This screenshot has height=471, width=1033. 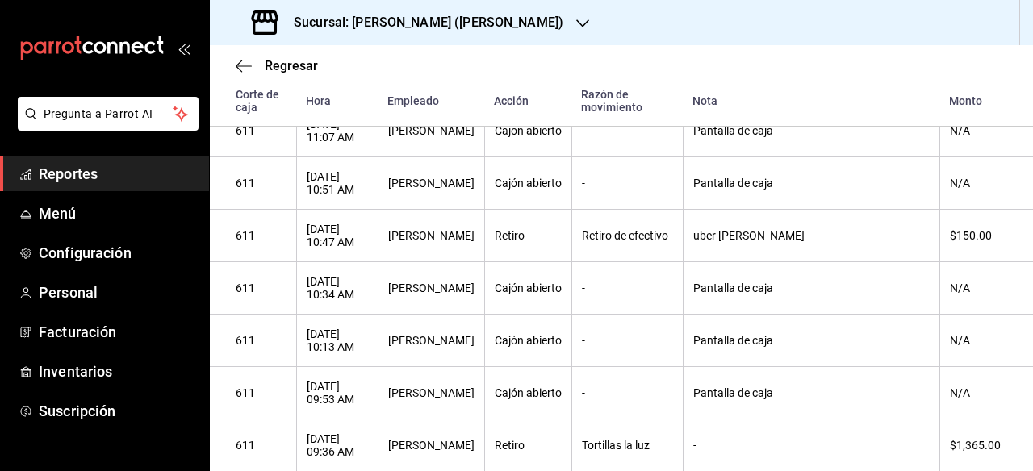 I want to click on div: Tortillas la luz, so click(x=627, y=445).